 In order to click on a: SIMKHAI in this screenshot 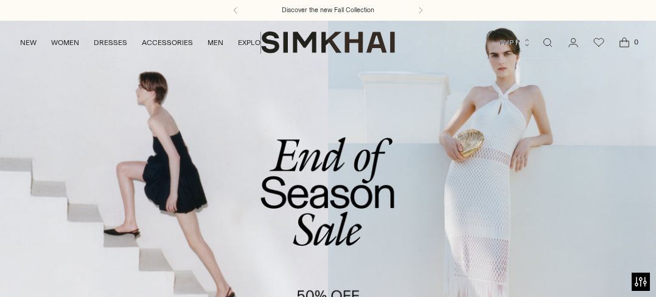, I will do `click(328, 42)`.